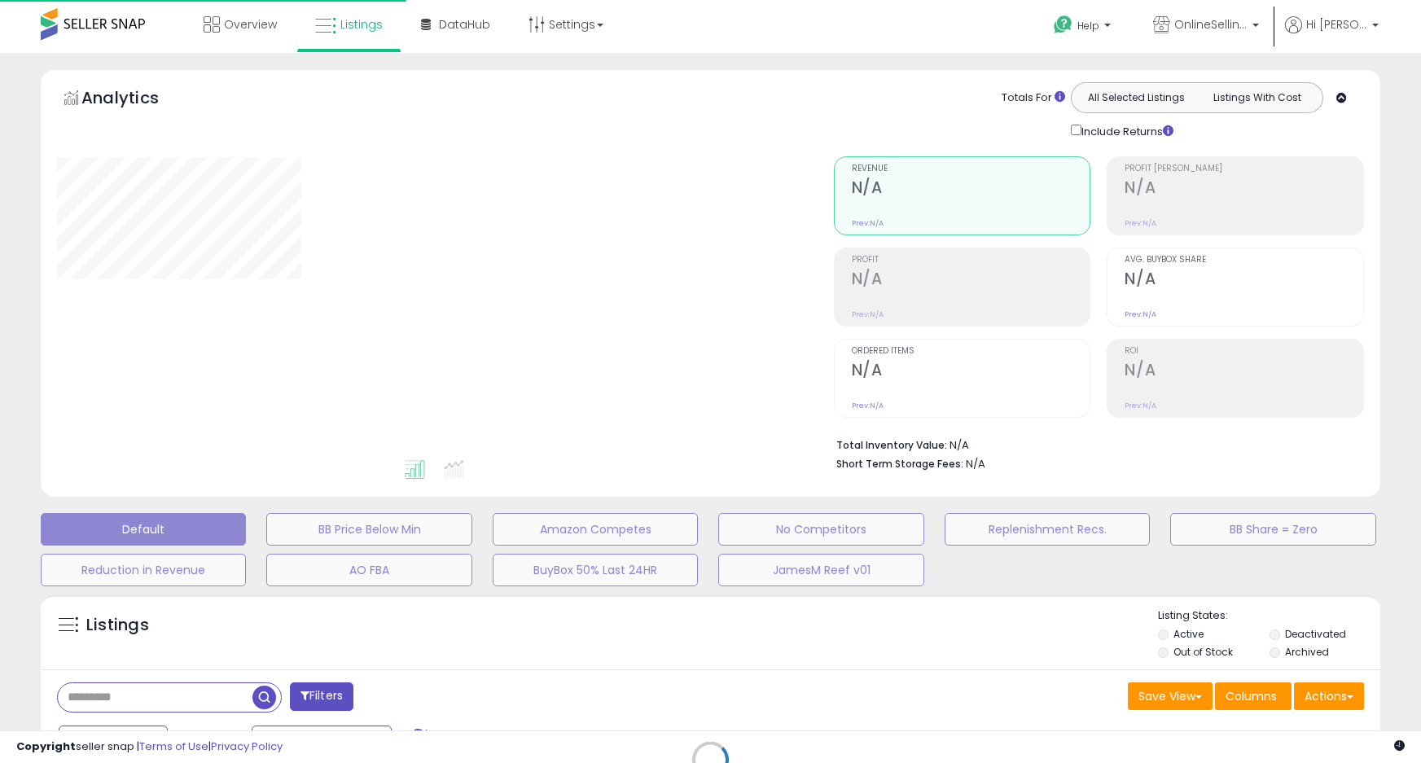  Describe the element at coordinates (143, 570) in the screenshot. I see `button: Reduction in Revenue` at that location.